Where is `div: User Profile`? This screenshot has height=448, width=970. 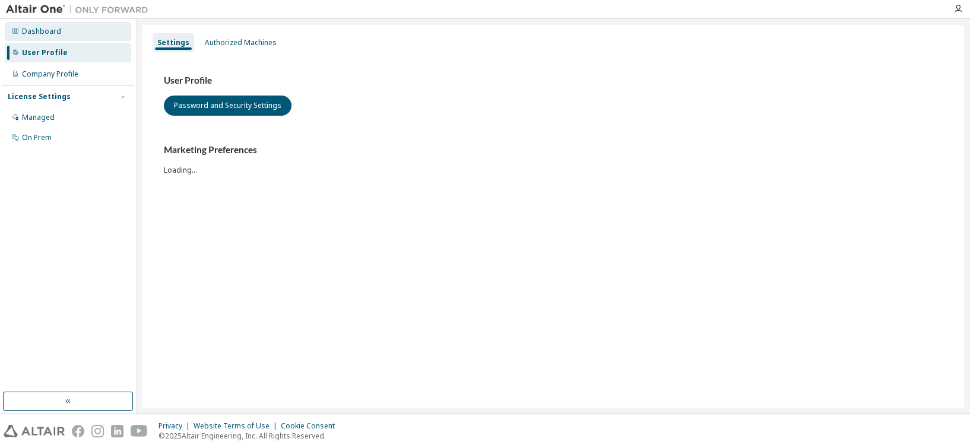 div: User Profile is located at coordinates (45, 53).